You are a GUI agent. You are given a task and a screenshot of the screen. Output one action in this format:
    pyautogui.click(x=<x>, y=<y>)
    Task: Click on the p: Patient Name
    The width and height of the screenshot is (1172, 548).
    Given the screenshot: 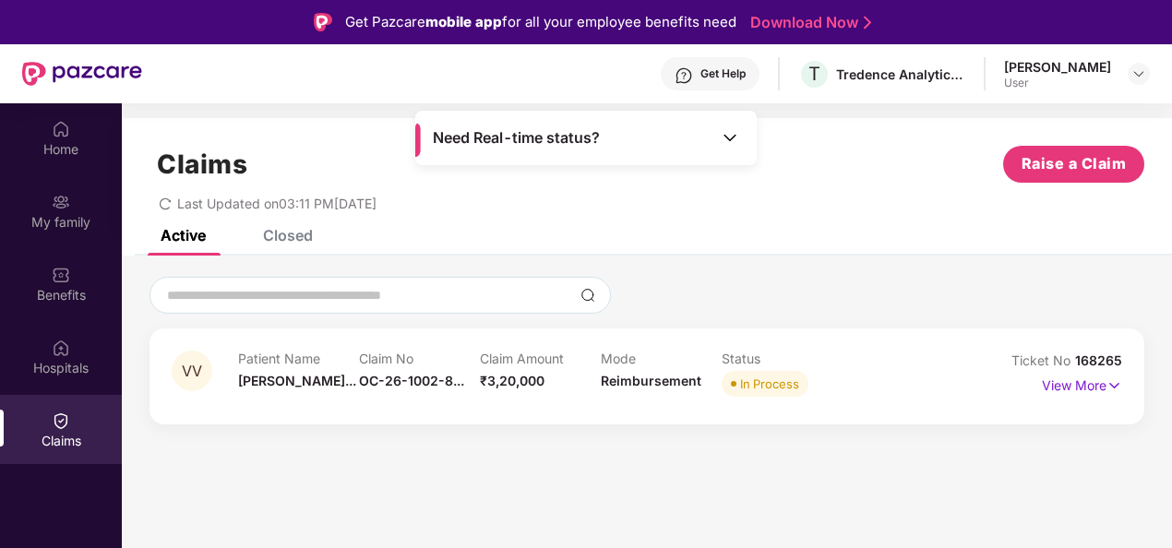 What is the action you would take?
    pyautogui.click(x=298, y=358)
    